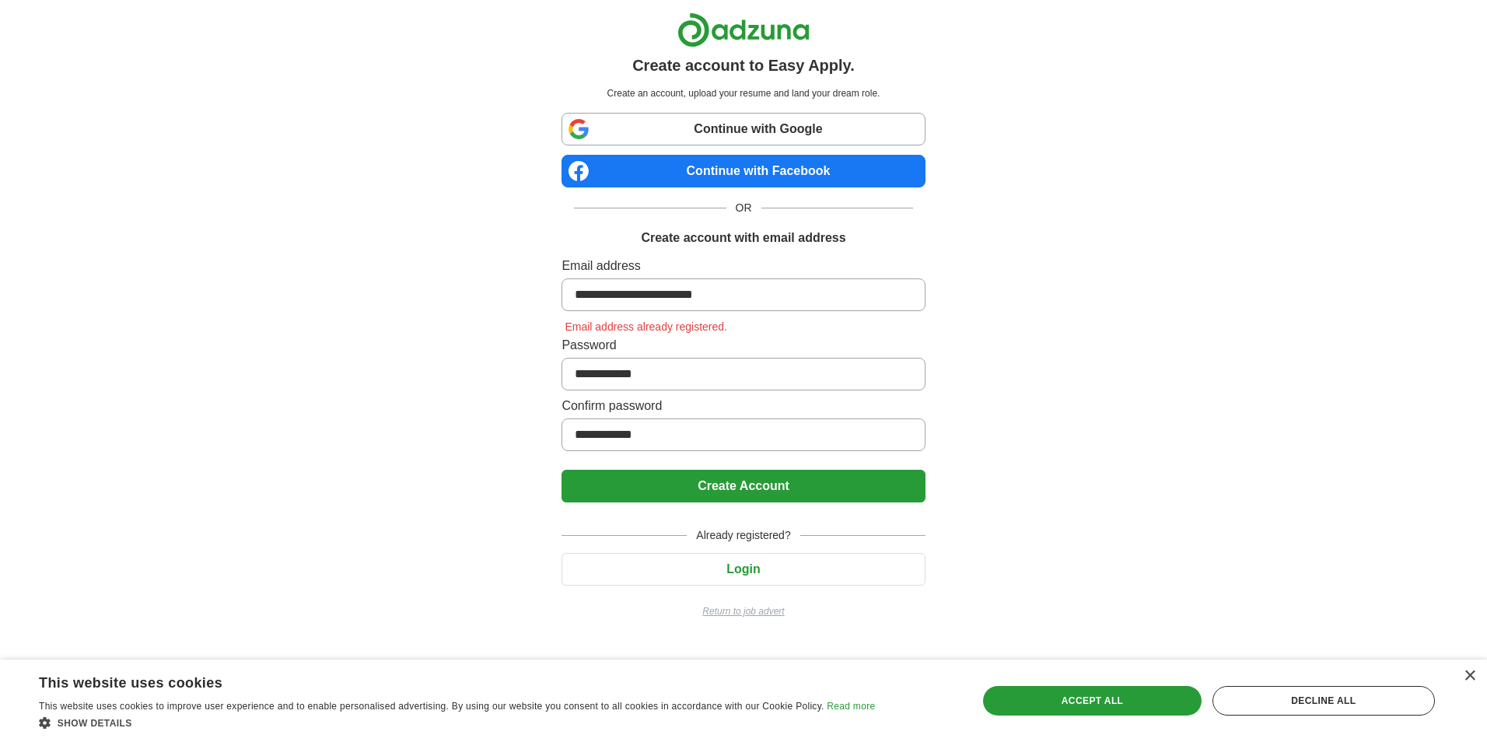  Describe the element at coordinates (743, 171) in the screenshot. I see `a: Continue with Facebook` at that location.